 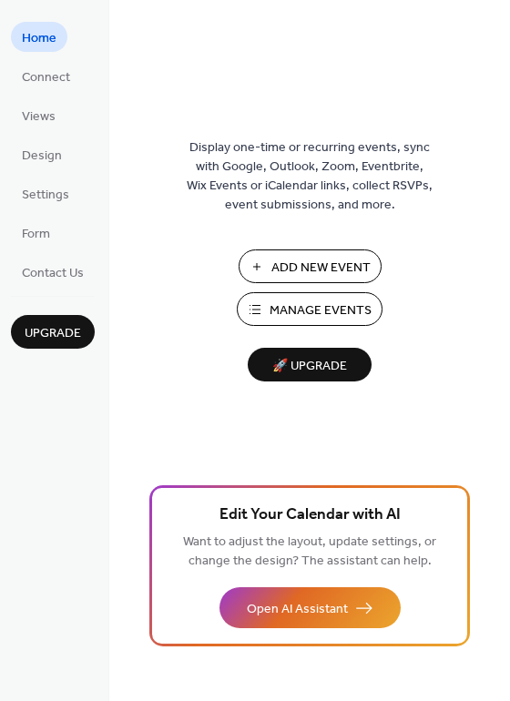 What do you see at coordinates (53, 333) in the screenshot?
I see `span: Upgrade` at bounding box center [53, 333].